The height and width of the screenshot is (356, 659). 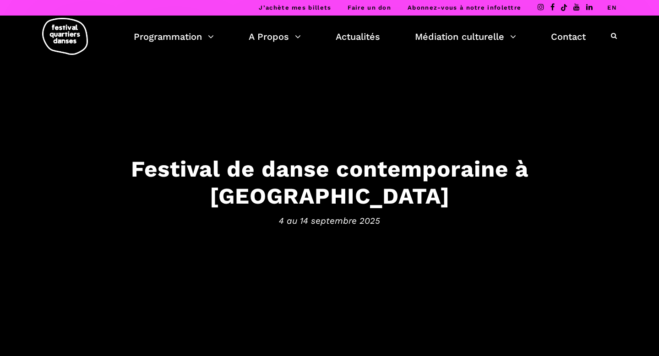 I want to click on img: logo-fqd-med, so click(x=65, y=36).